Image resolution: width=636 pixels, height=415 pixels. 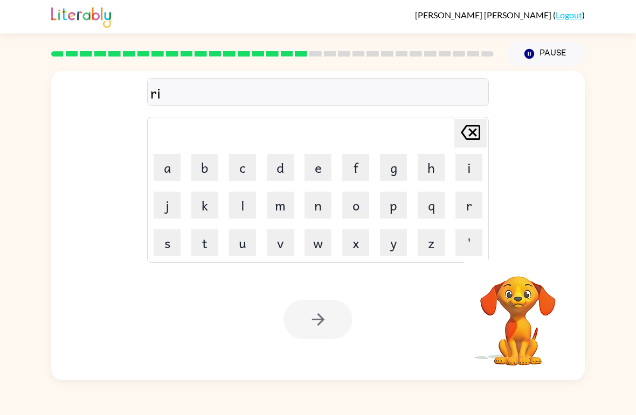 What do you see at coordinates (318, 205) in the screenshot?
I see `button: n` at bounding box center [318, 205].